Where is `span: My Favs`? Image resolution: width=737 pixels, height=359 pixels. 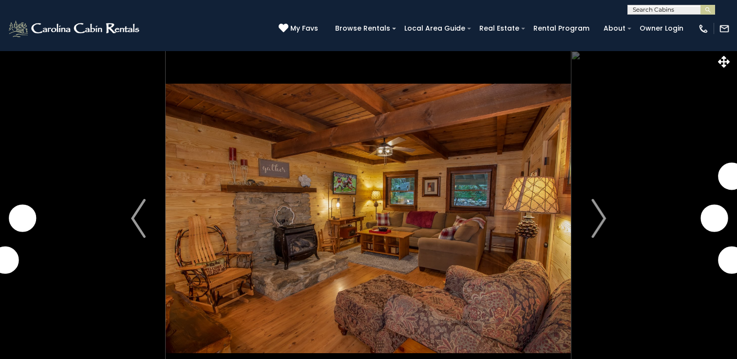 span: My Favs is located at coordinates (304, 28).